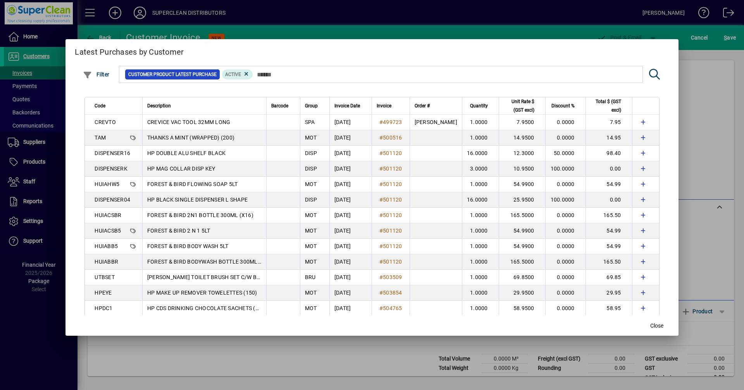 This screenshot has width=744, height=390. Describe the element at coordinates (393, 308) in the screenshot. I see `span: 504765` at that location.